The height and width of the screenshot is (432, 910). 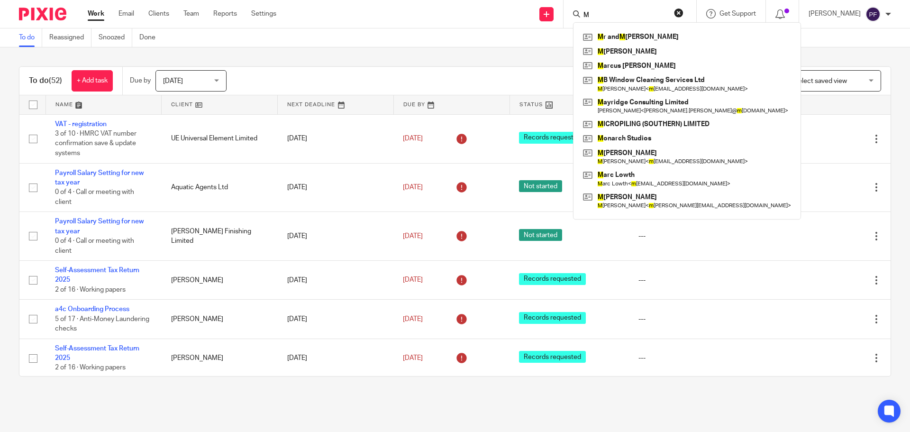 I want to click on a: Email, so click(x=126, y=14).